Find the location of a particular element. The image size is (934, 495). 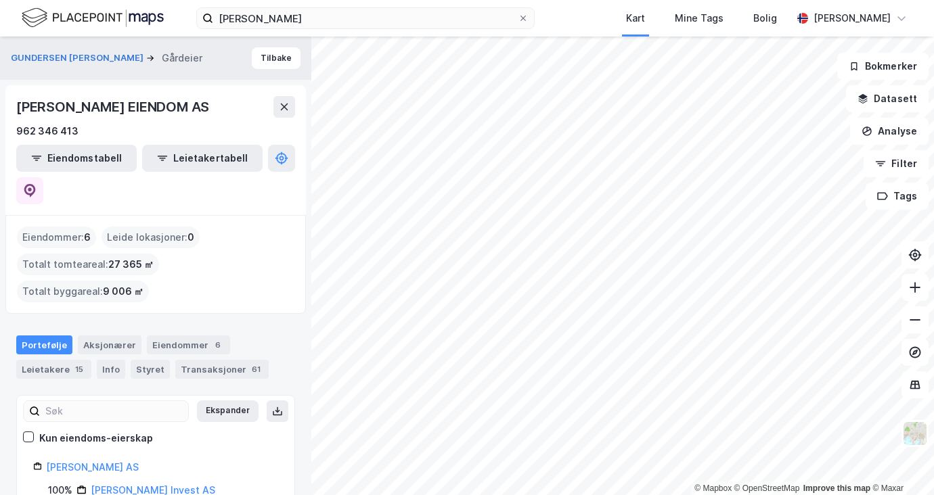

div: Leietakere is located at coordinates (53, 370).